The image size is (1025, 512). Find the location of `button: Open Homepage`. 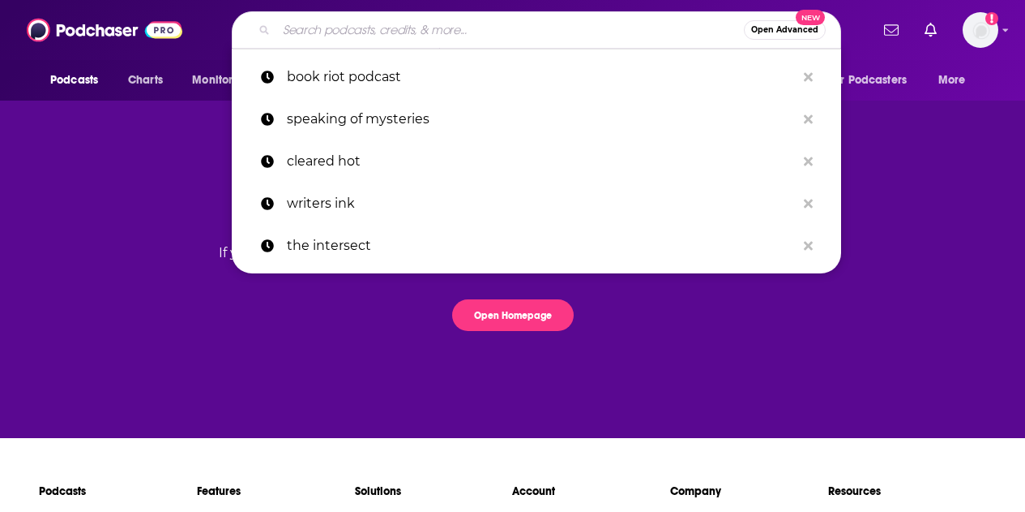

button: Open Homepage is located at coordinates (513, 315).